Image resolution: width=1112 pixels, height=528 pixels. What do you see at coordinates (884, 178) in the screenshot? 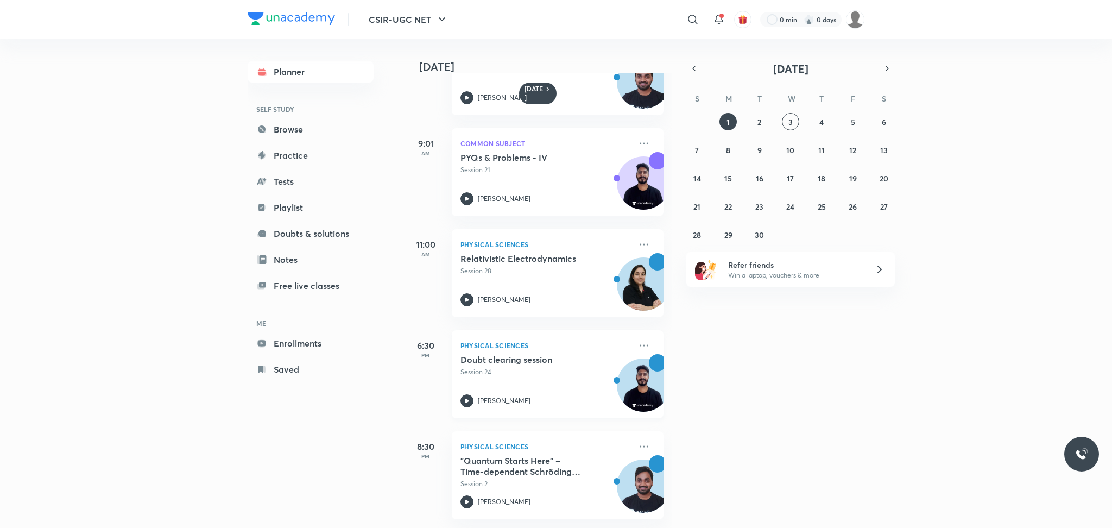
I see `abbr: September 20, 2025` at bounding box center [884, 178].